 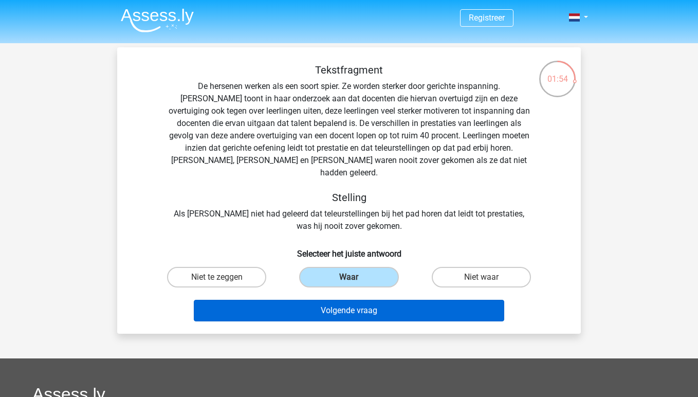 What do you see at coordinates (348, 277) in the screenshot?
I see `label: Waar` at bounding box center [348, 277].